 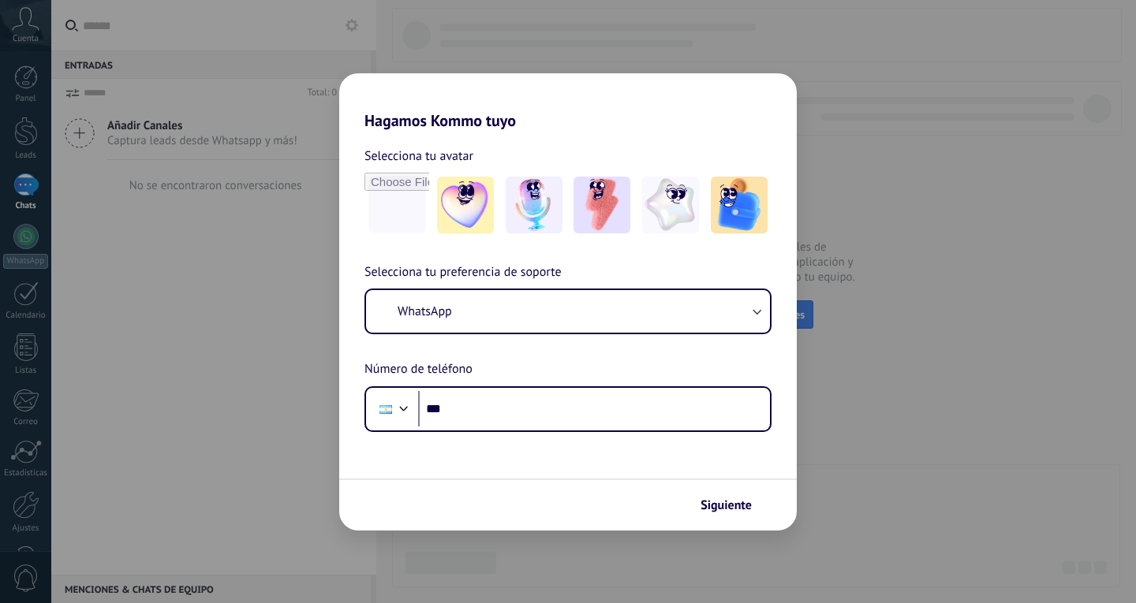 I want to click on img: -3.jpeg, so click(x=602, y=205).